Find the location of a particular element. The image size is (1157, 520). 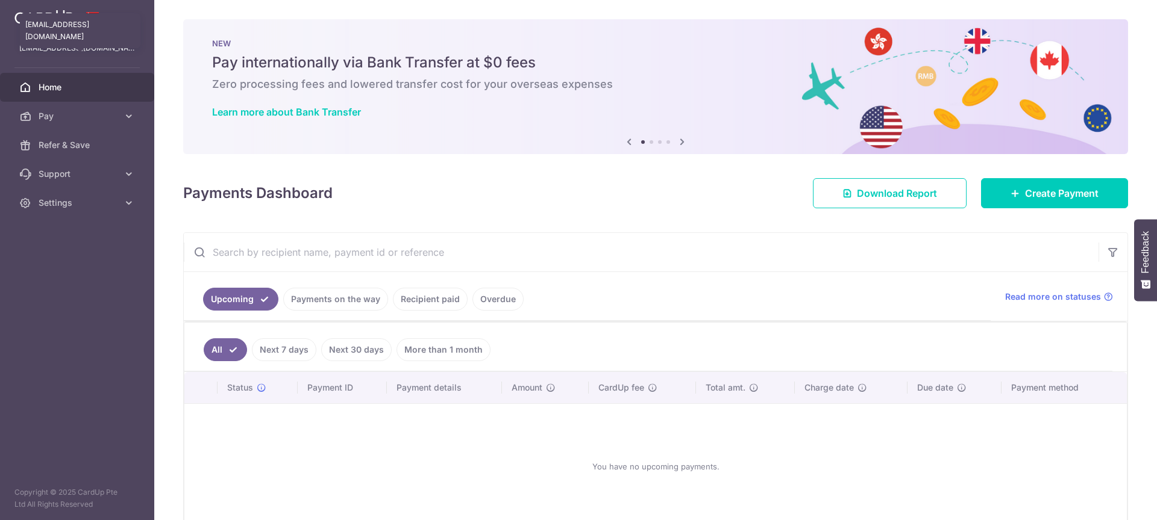

a: Recipient paid is located at coordinates (430, 299).